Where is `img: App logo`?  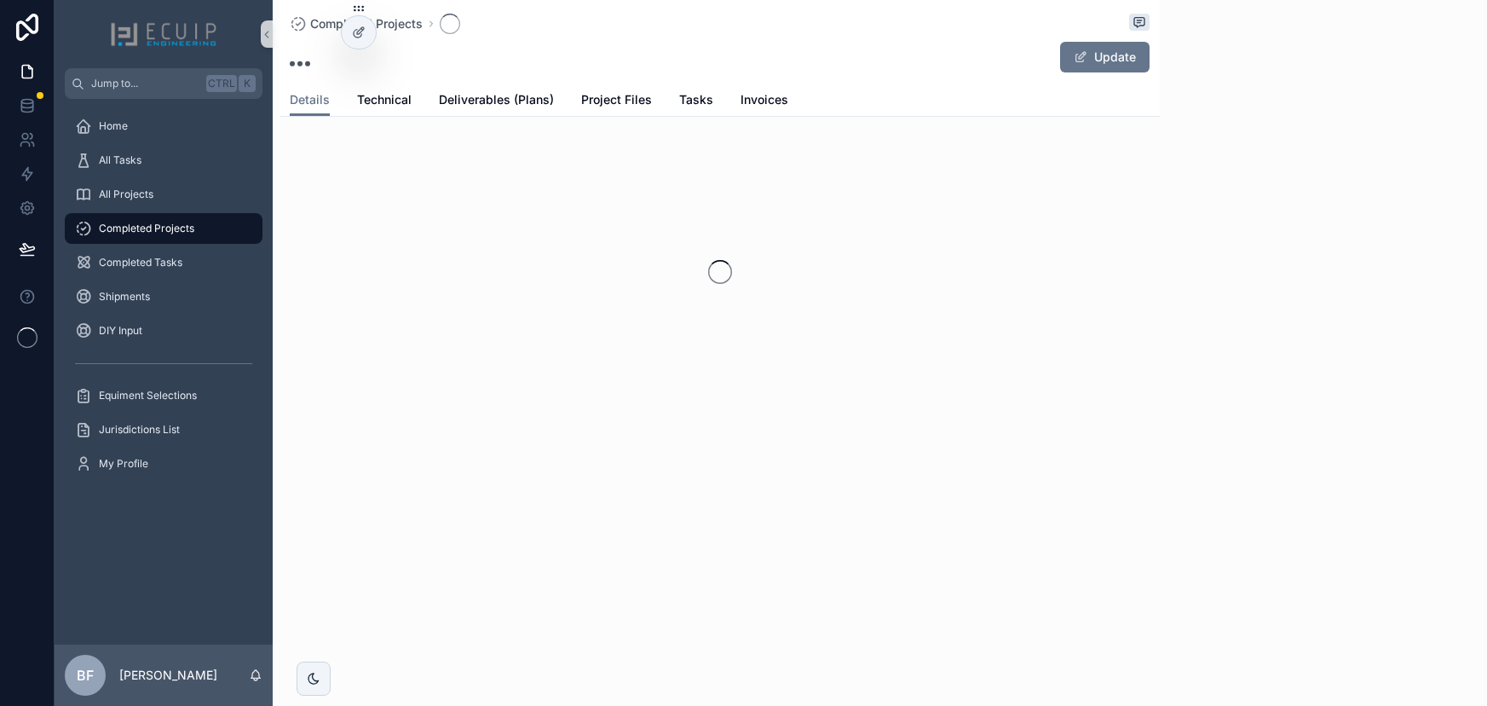 img: App logo is located at coordinates (164, 34).